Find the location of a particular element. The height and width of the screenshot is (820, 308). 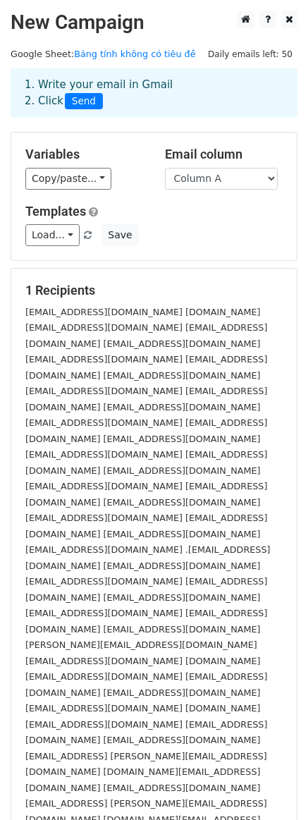

h2: New Campaign is located at coordinates (154, 23).